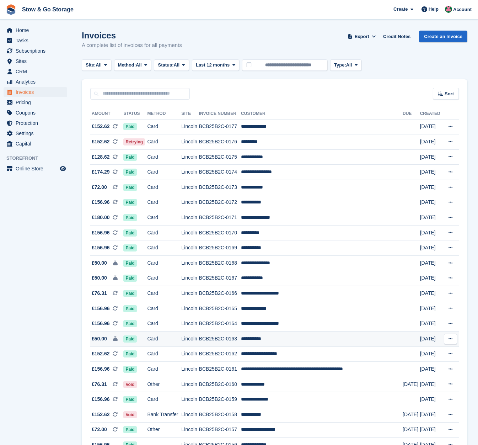 The image size is (478, 445). I want to click on th: Due, so click(412, 114).